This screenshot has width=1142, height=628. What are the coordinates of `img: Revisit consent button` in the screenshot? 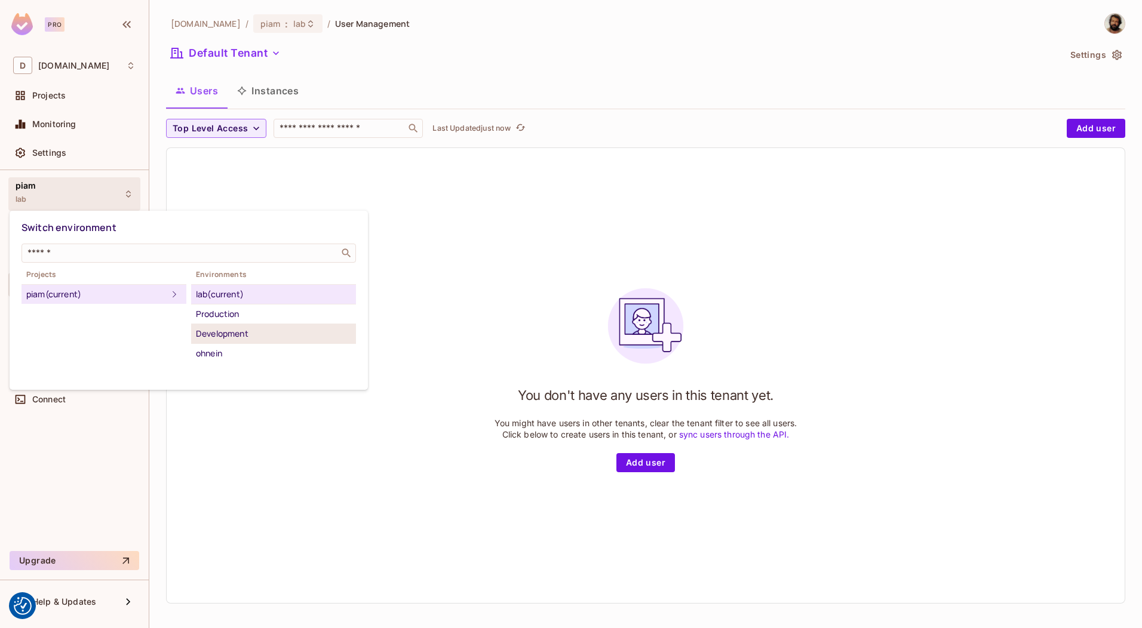 It's located at (23, 606).